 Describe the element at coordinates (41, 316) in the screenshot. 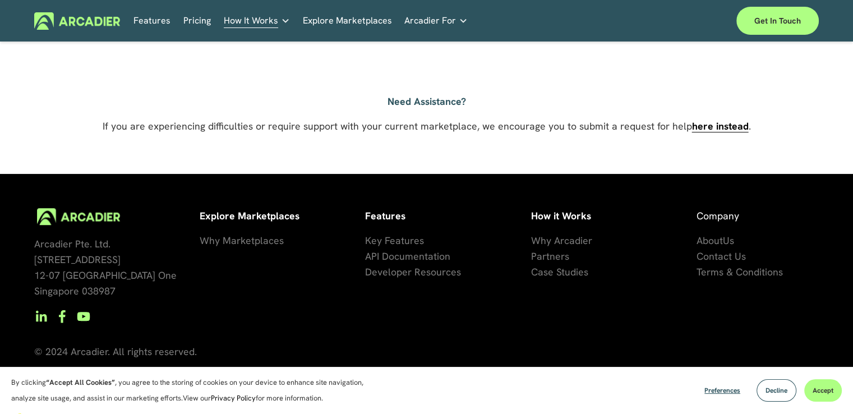

I see `a: LinkedIn` at that location.